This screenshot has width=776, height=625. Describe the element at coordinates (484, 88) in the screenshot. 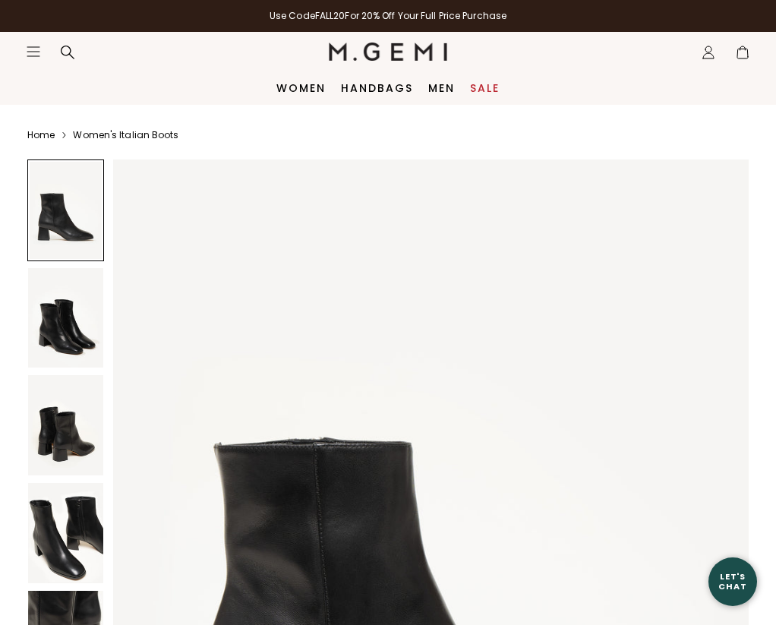

I see `a: Sale` at that location.